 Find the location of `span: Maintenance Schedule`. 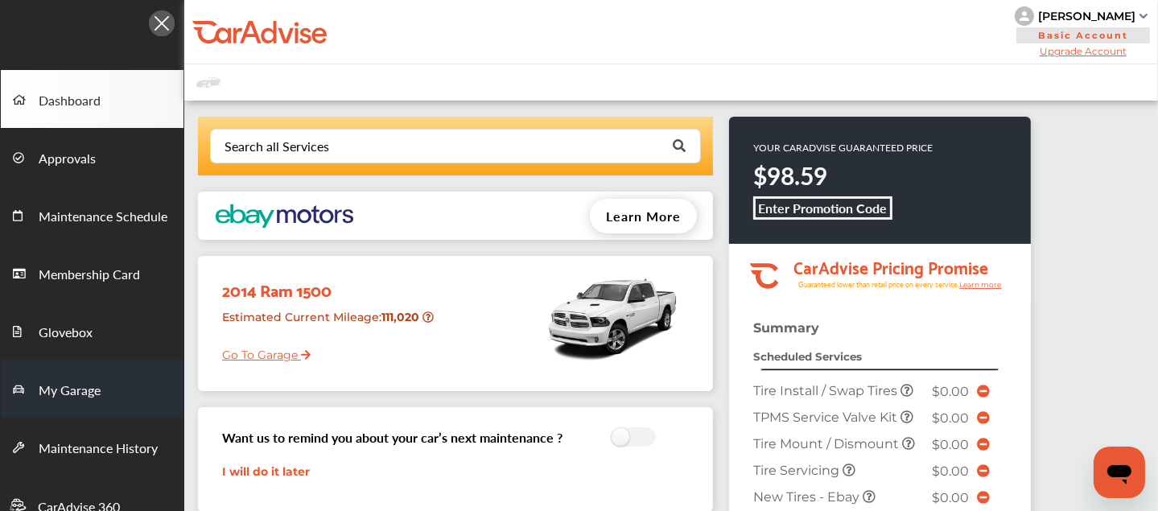

span: Maintenance Schedule is located at coordinates (103, 217).